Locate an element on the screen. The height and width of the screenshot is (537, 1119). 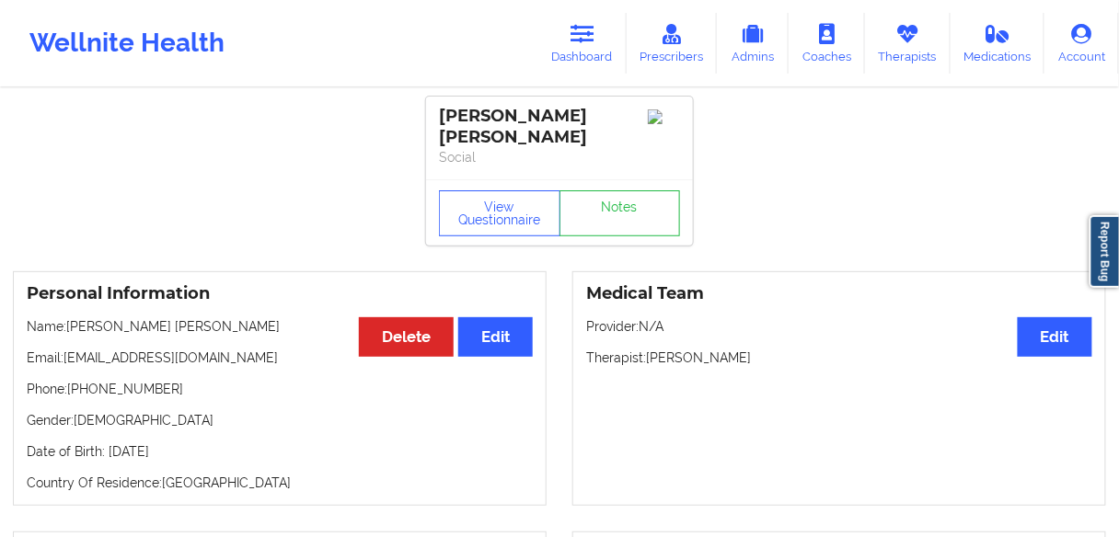
button: View Questionnaire is located at coordinates (499, 213).